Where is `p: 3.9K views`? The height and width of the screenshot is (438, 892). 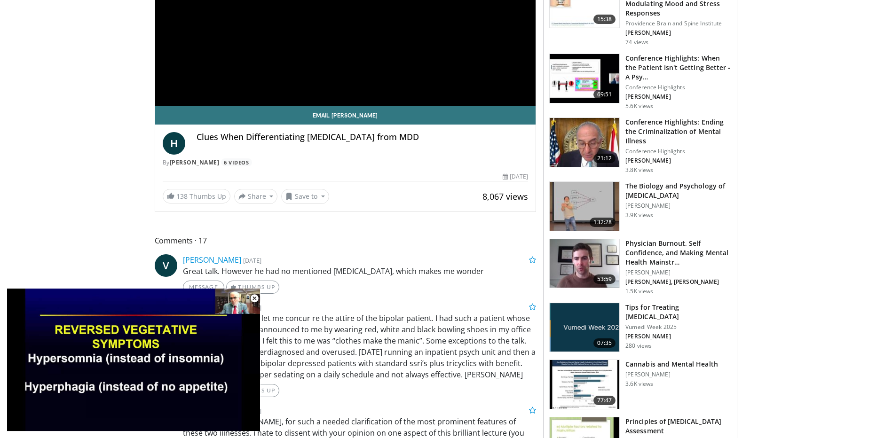 p: 3.9K views is located at coordinates (639, 215).